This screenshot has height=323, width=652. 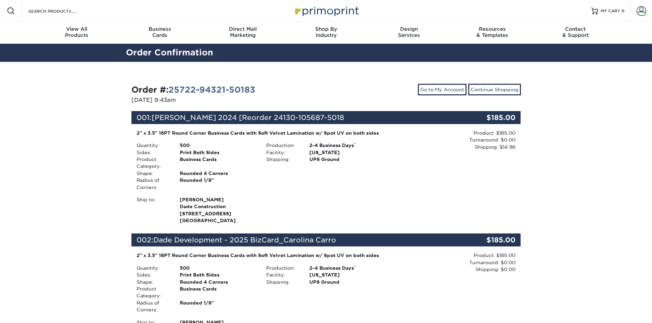 I want to click on span: Business, so click(x=160, y=29).